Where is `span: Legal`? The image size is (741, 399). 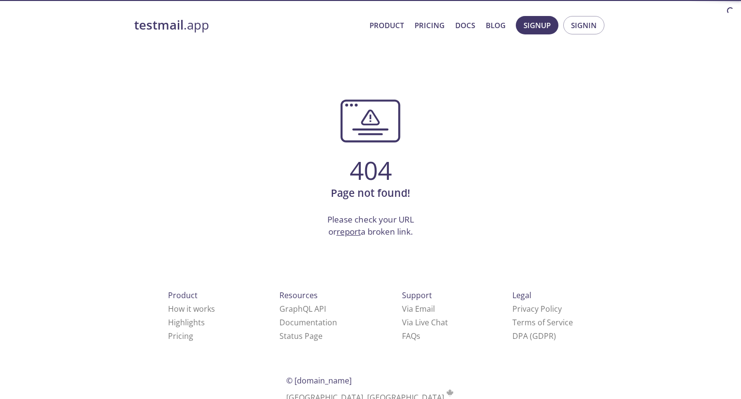
span: Legal is located at coordinates (522, 295).